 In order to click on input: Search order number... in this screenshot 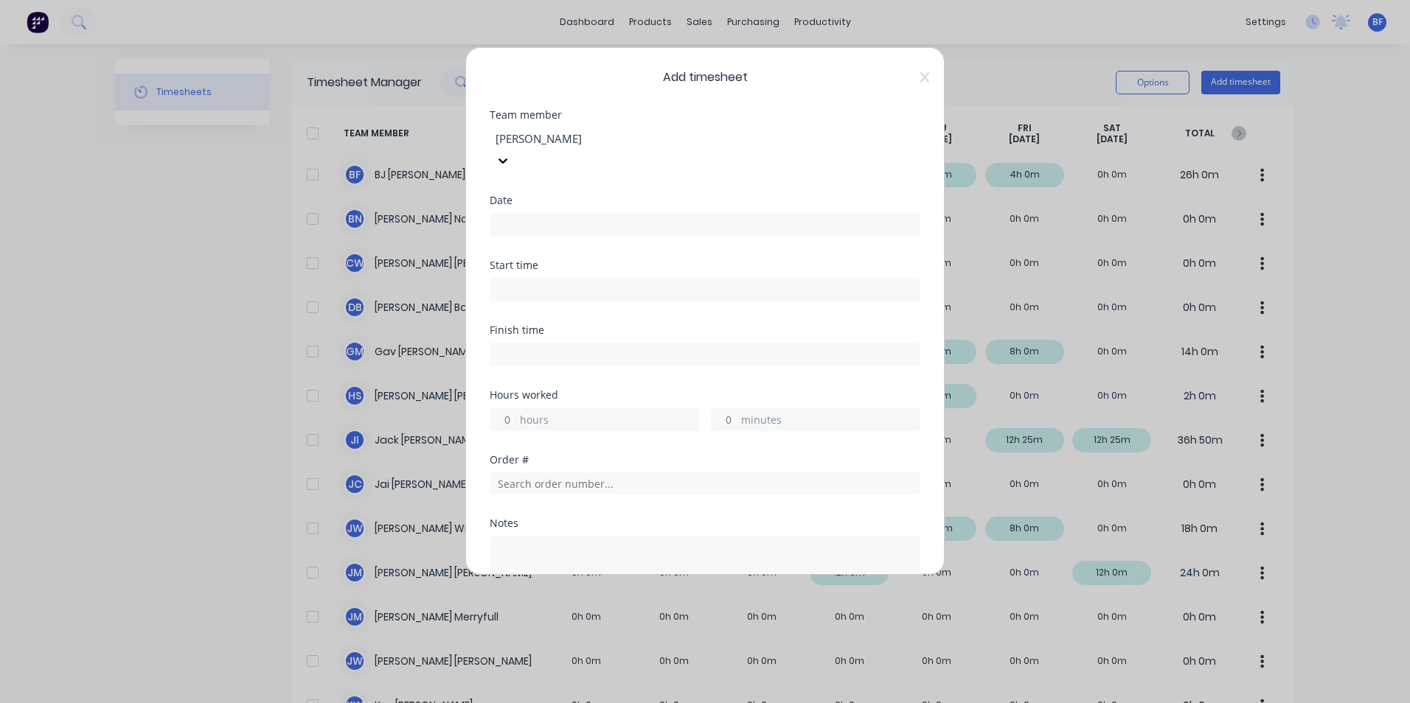, I will do `click(705, 484)`.